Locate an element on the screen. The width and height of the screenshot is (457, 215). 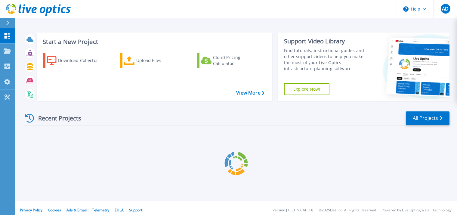
a: Cloud Pricing Calculator is located at coordinates (230, 60).